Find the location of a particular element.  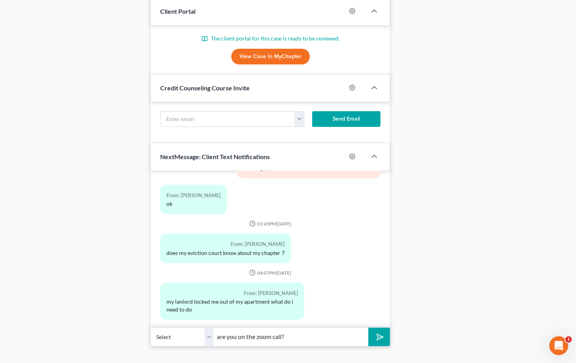

input: Say something... is located at coordinates (291, 337).